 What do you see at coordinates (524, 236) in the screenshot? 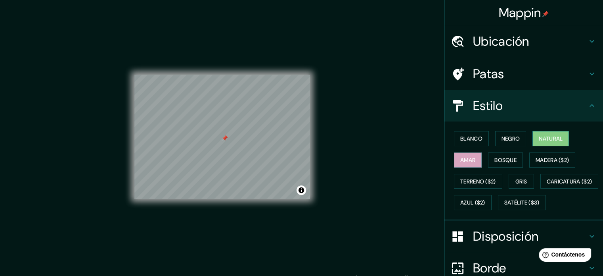
I see `div: Disposición` at bounding box center [524, 236].